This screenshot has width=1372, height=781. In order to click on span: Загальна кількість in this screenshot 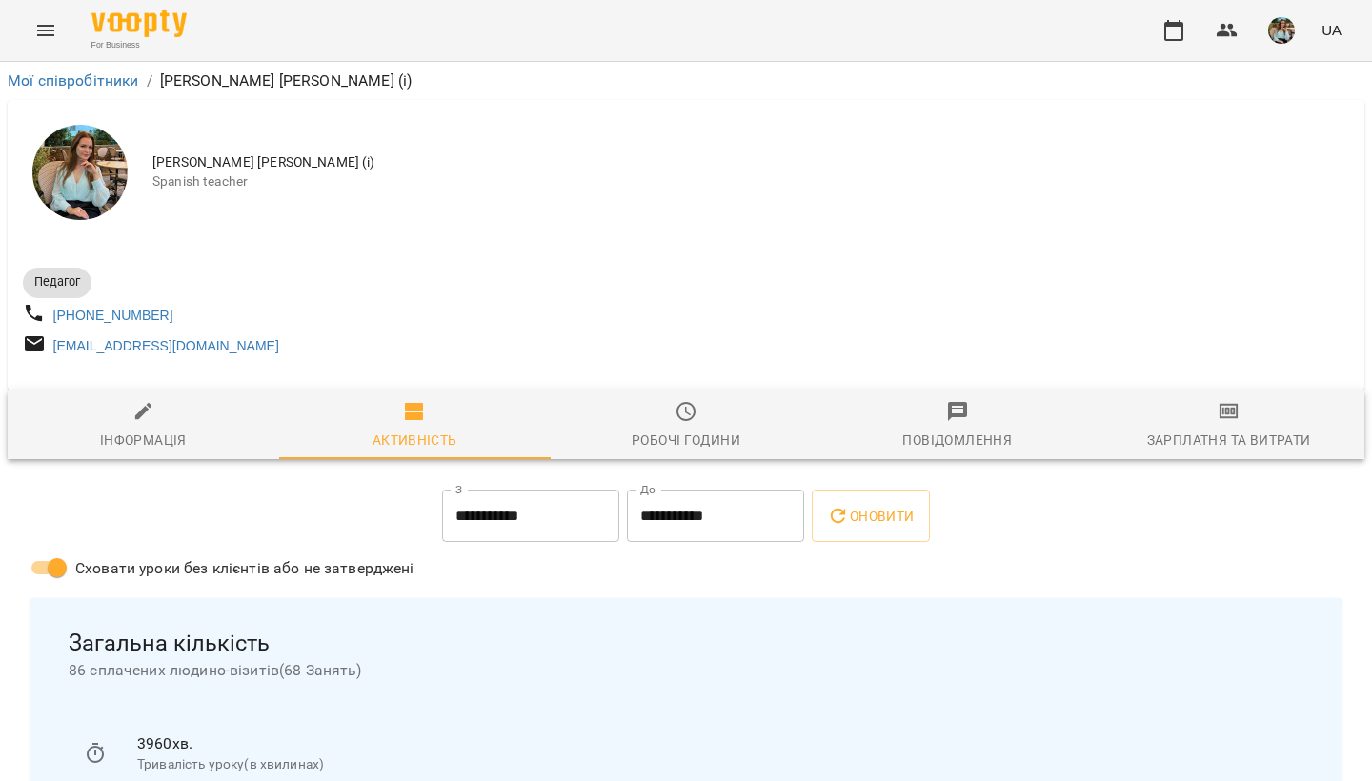, I will do `click(686, 643)`.